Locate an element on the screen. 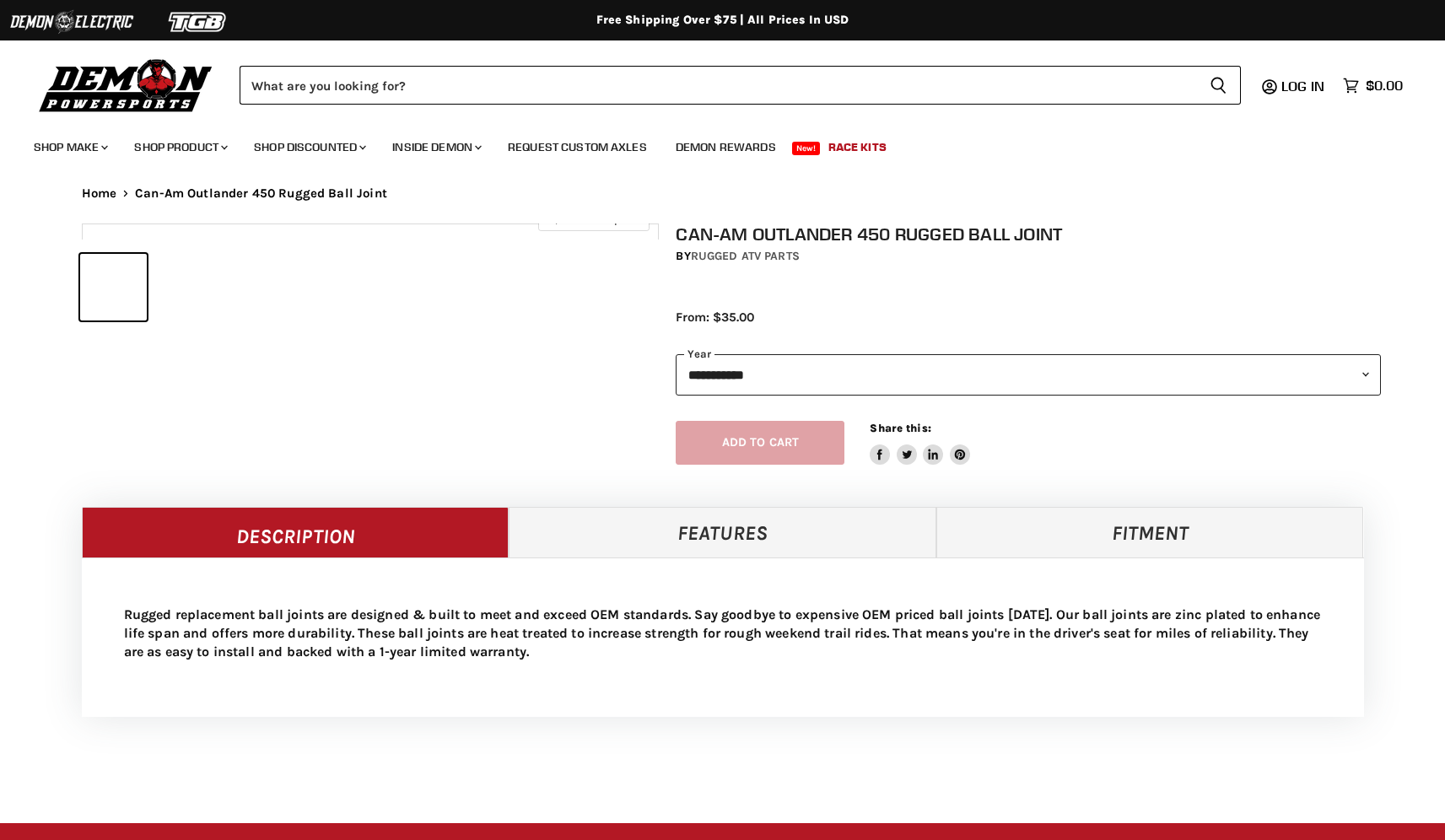  a: Shop Product is located at coordinates (179, 146).